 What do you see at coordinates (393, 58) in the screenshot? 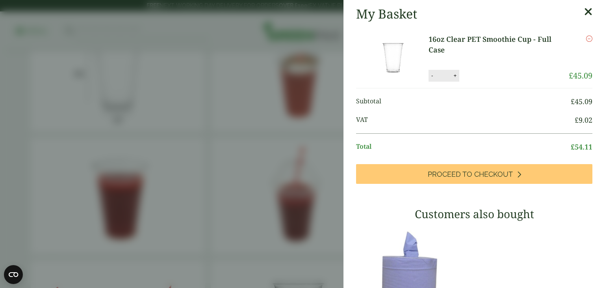
I see `img: 16oz Clear PET Smoothie Cup-Full Case of-0` at bounding box center [393, 58].